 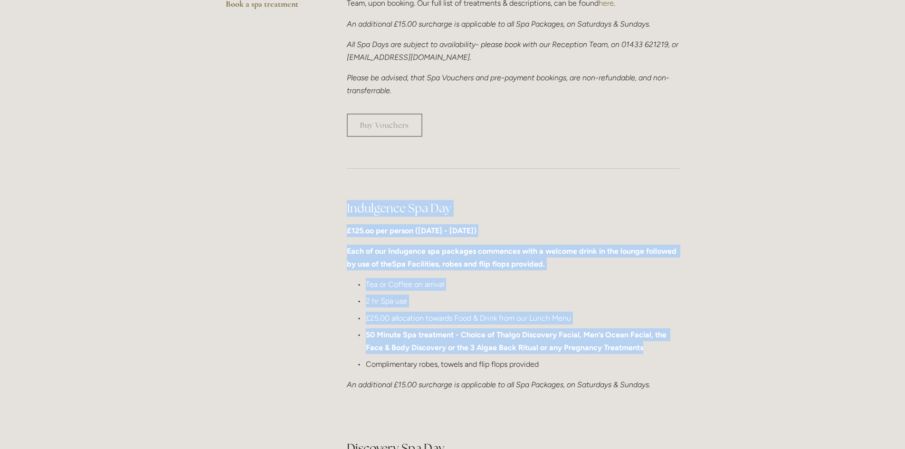 I want to click on p: £25.00 allocation towards Food & Drink from our Lunch Menu, so click(x=523, y=318).